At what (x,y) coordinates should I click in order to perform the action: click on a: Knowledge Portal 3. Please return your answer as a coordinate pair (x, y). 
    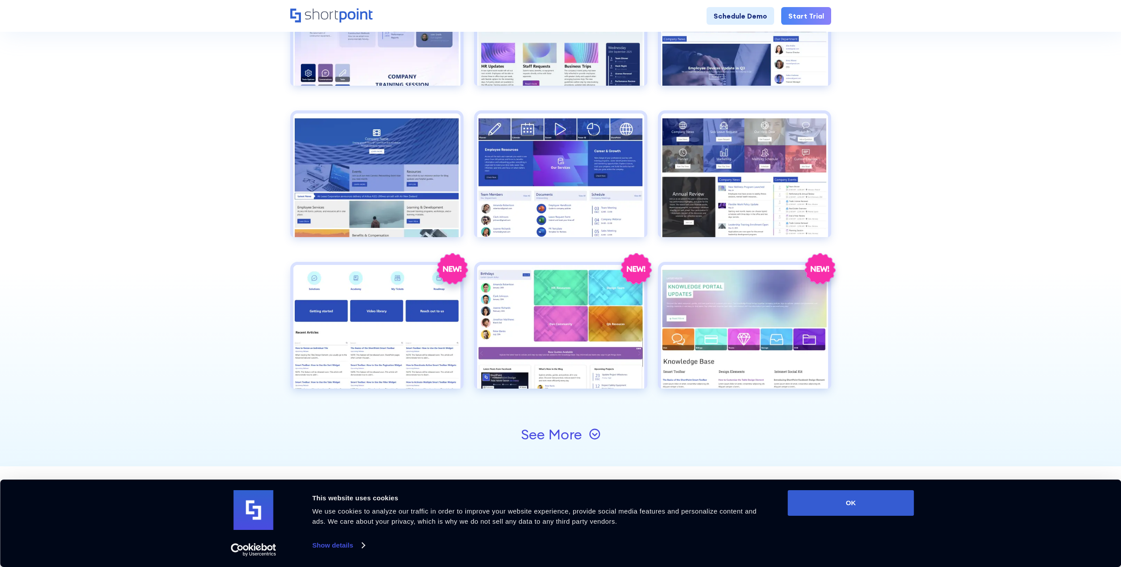
    Looking at the image, I should click on (744, 332).